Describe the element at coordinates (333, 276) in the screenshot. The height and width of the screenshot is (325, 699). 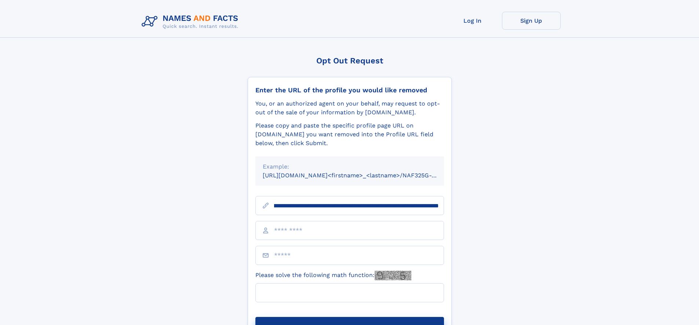
I see `label: Please solve the following math function:` at that location.